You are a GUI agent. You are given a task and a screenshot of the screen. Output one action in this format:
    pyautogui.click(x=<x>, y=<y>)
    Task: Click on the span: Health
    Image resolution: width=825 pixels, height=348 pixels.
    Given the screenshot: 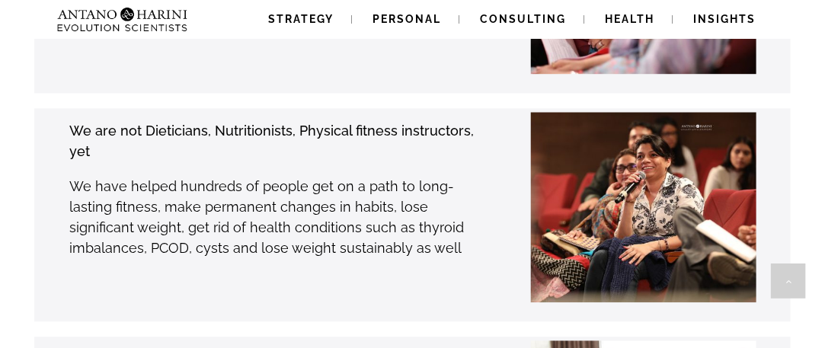 What is the action you would take?
    pyautogui.click(x=630, y=19)
    